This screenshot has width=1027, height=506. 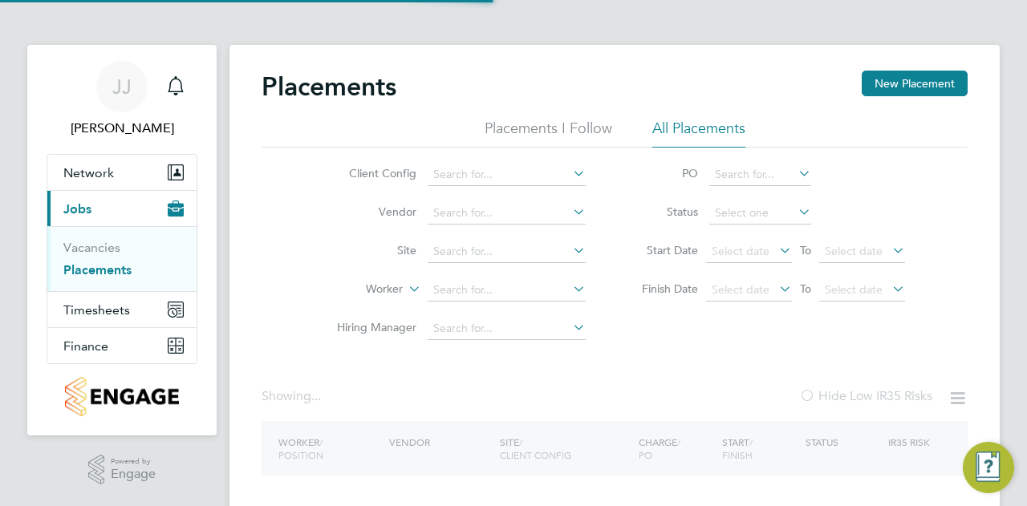 What do you see at coordinates (122, 396) in the screenshot?
I see `a: Go to home page` at bounding box center [122, 396].